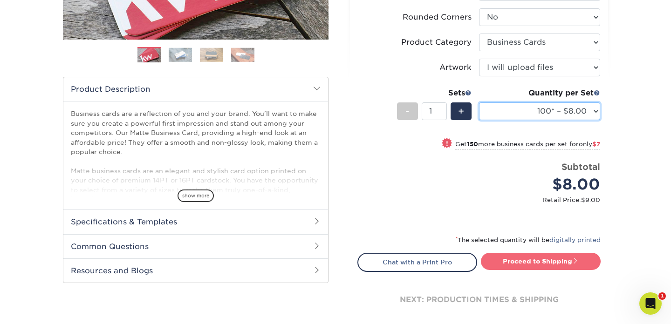  What do you see at coordinates (196, 222) in the screenshot?
I see `h2: Specifications & Templates` at bounding box center [196, 222].